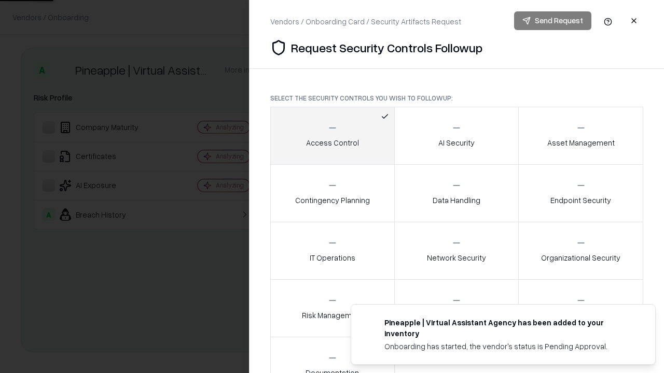  Describe the element at coordinates (456, 143) in the screenshot. I see `p: AI Security` at that location.